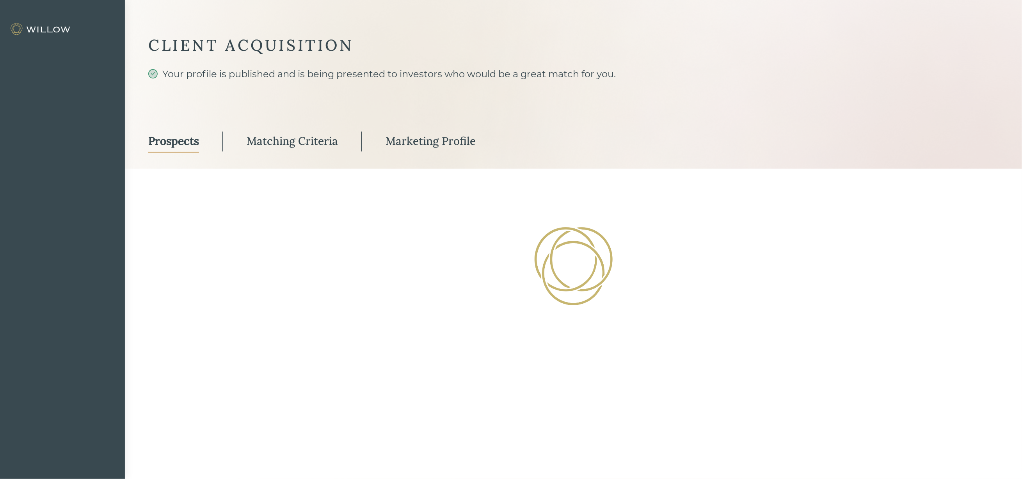 The image size is (1022, 479). I want to click on a: Prospects, so click(174, 141).